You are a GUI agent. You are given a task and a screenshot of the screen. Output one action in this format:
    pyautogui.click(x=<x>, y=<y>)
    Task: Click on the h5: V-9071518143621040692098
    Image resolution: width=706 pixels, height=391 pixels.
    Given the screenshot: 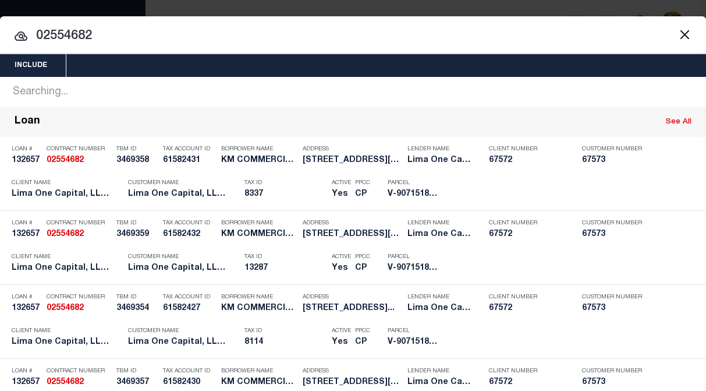 What is the action you would take?
    pyautogui.click(x=414, y=342)
    